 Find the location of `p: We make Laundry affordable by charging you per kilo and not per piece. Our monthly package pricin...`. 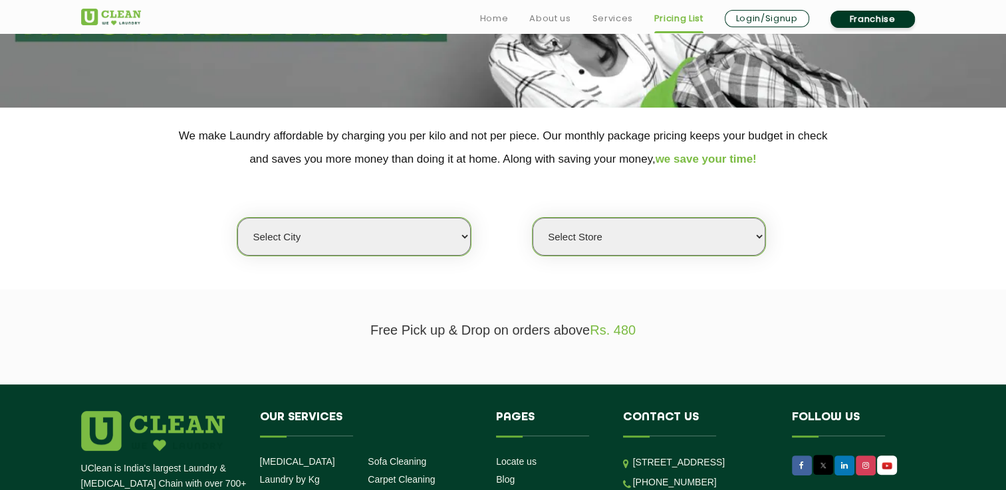

p: We make Laundry affordable by charging you per kilo and not per piece. Our monthly package pricin... is located at coordinates (503, 148).